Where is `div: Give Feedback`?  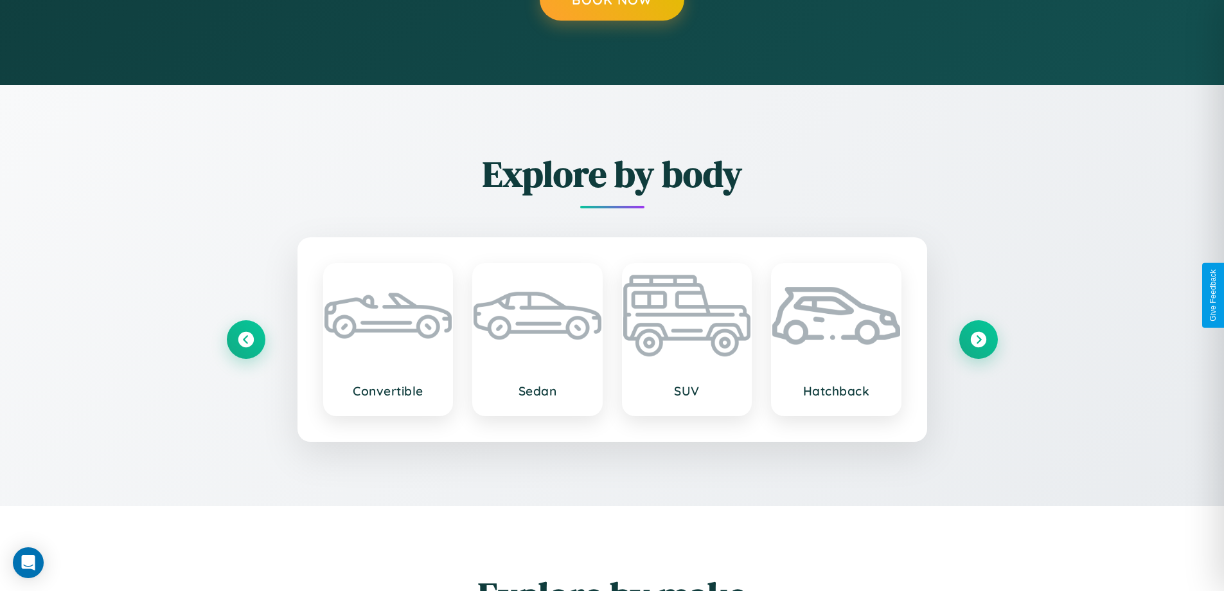
div: Give Feedback is located at coordinates (1213, 295).